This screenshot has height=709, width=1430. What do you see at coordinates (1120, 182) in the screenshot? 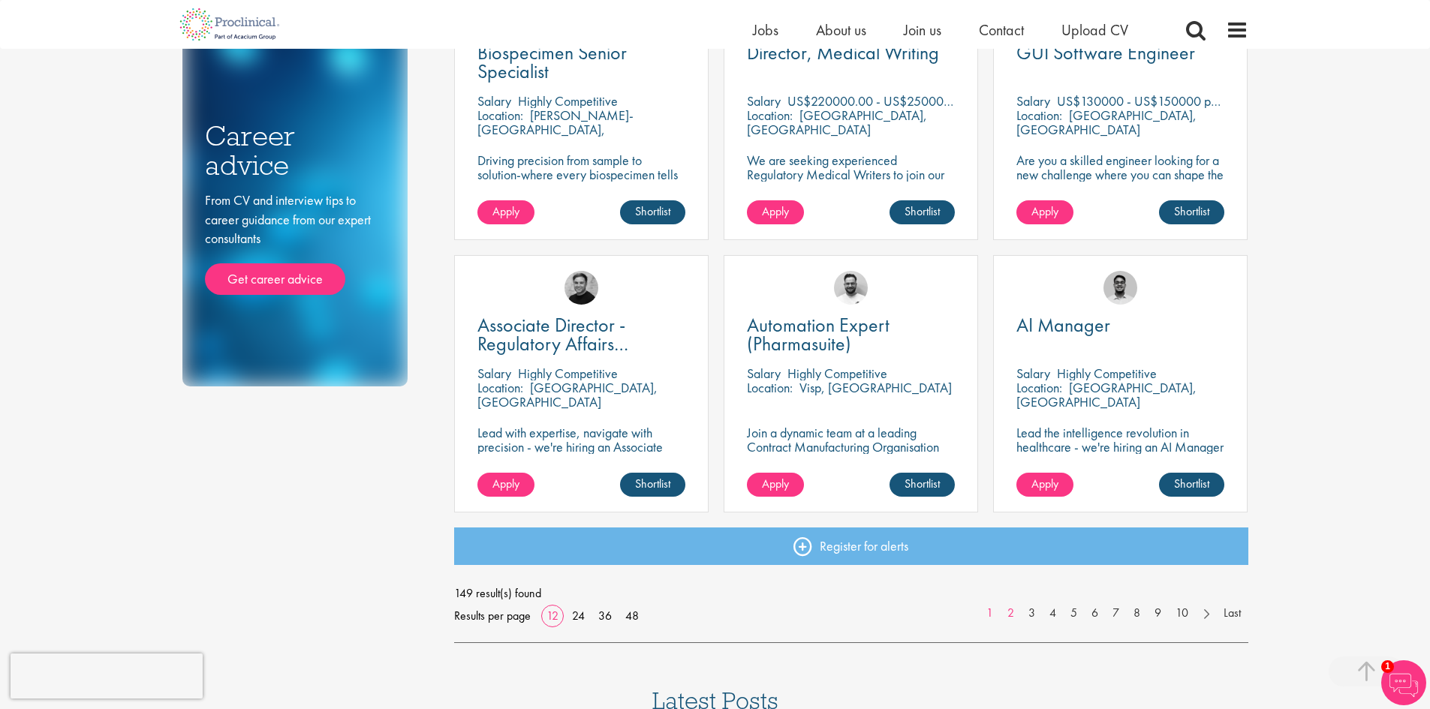
I see `p: Are you a skilled engineer looking for a new challenge where you can shape the future of healthca...` at bounding box center [1120, 182].